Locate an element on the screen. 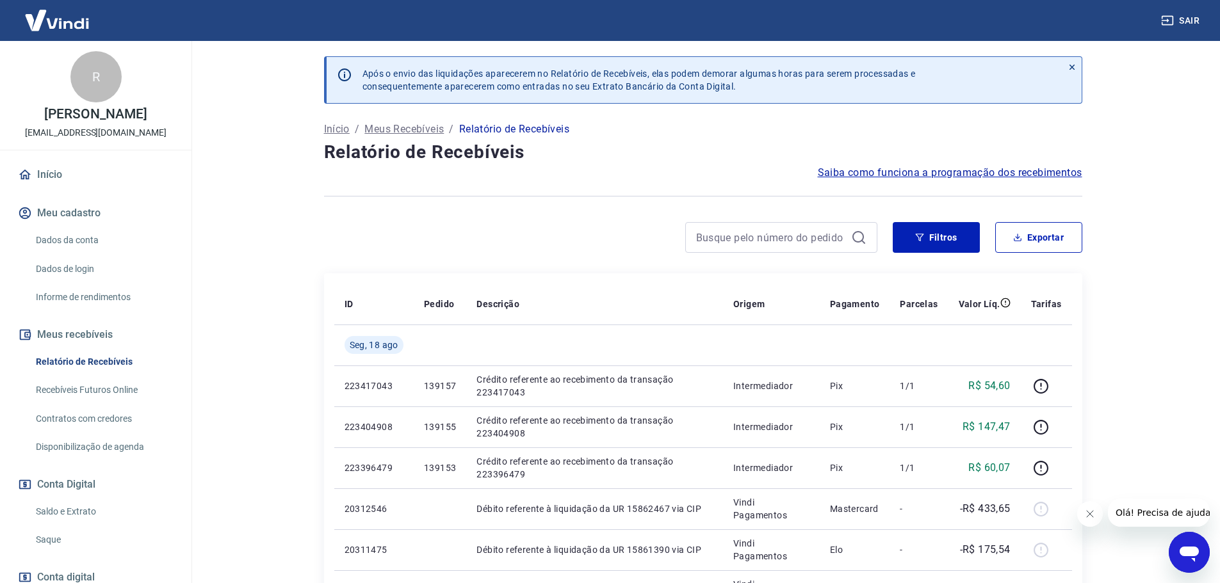  a: Saldo e Extrato is located at coordinates (103, 512).